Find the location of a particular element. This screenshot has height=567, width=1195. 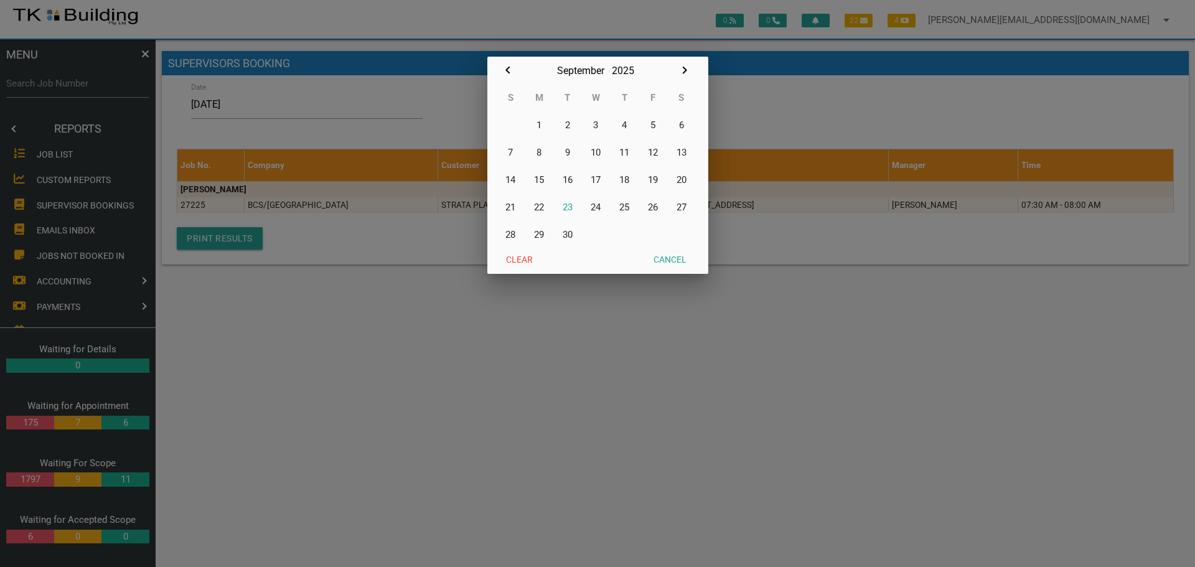

button: 25 is located at coordinates (624, 207).